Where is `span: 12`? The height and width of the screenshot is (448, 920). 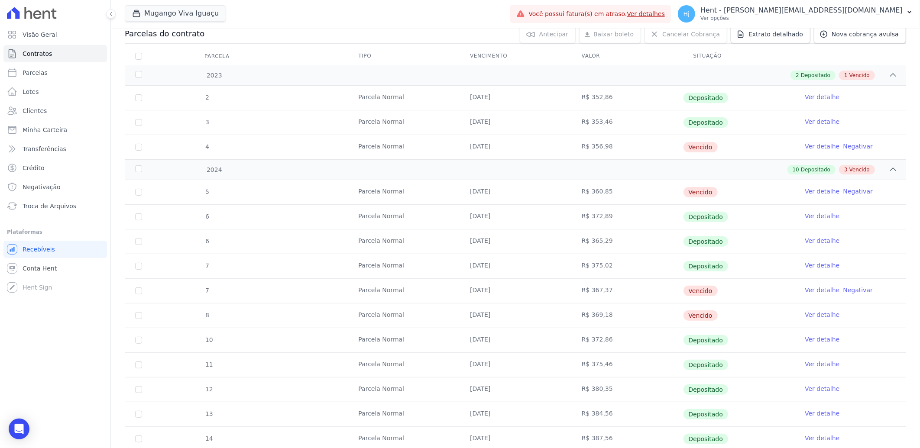 span: 12 is located at coordinates (209, 390).